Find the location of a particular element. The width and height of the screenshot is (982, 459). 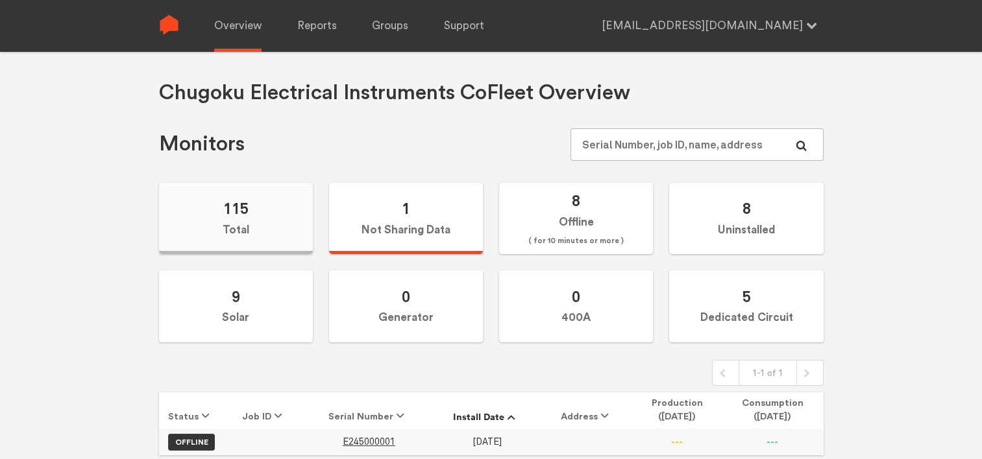

span: ( for 10 minutes or more ) is located at coordinates (575, 241).